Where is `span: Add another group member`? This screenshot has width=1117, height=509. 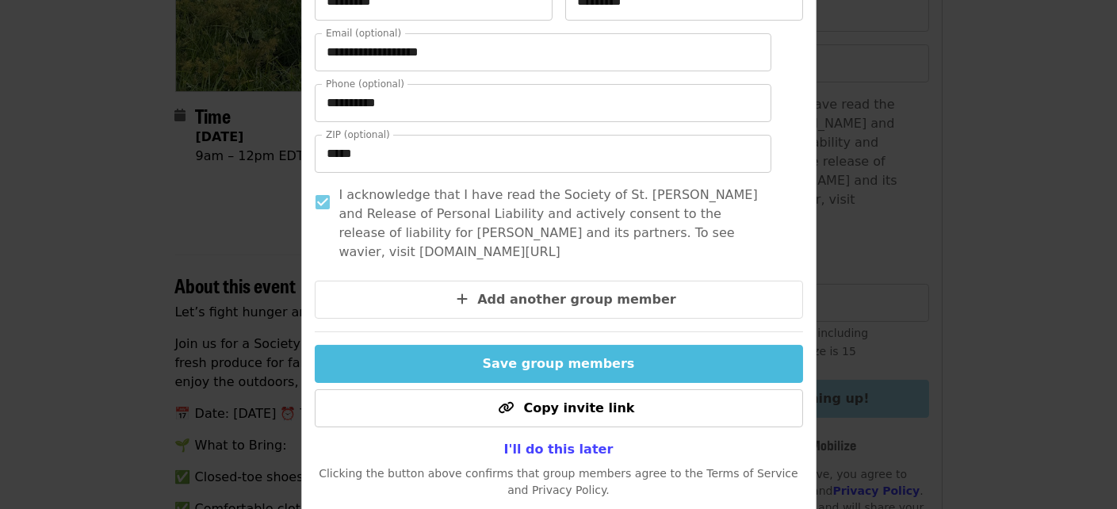 span: Add another group member is located at coordinates (576, 299).